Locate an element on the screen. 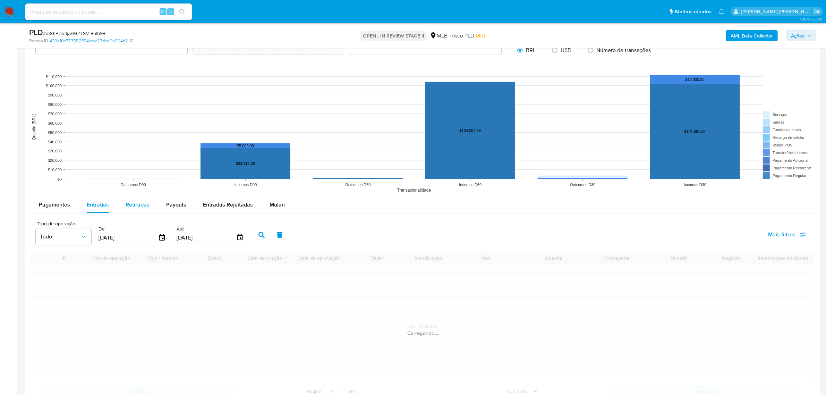 The height and width of the screenshot is (395, 826). b: PLD is located at coordinates (36, 32).